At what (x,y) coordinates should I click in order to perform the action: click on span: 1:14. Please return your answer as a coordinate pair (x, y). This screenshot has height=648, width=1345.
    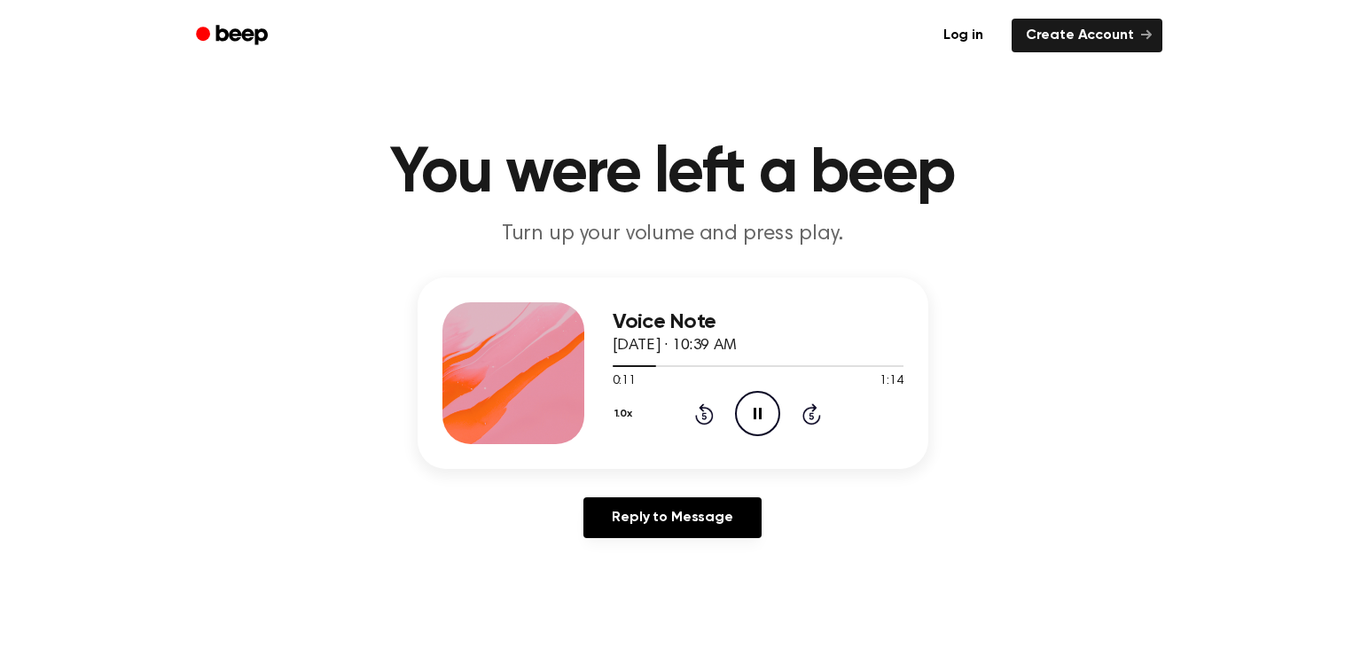
    Looking at the image, I should click on (891, 381).